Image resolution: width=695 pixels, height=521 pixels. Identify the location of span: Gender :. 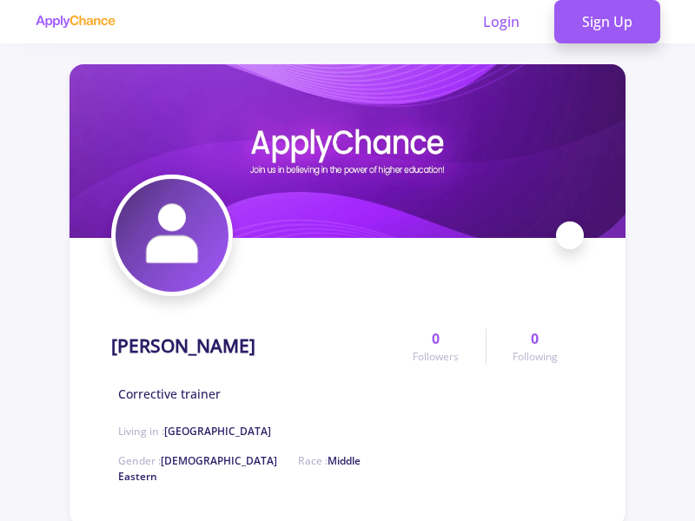
(197, 460).